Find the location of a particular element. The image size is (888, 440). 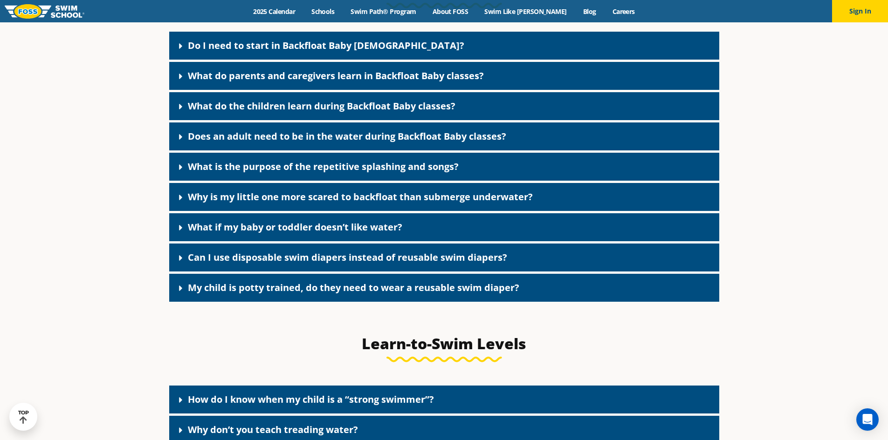

a: About FOSS is located at coordinates (450, 11).